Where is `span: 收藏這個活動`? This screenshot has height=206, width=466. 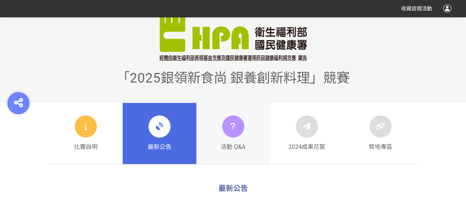 span: 收藏這個活動 is located at coordinates (416, 8).